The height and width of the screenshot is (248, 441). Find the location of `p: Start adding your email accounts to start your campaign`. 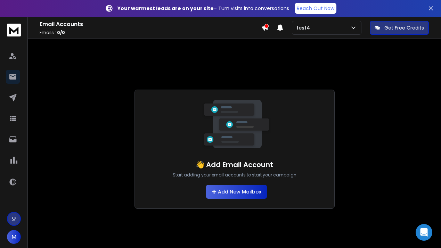

p: Start adding your email accounts to start your campaign is located at coordinates (235, 175).